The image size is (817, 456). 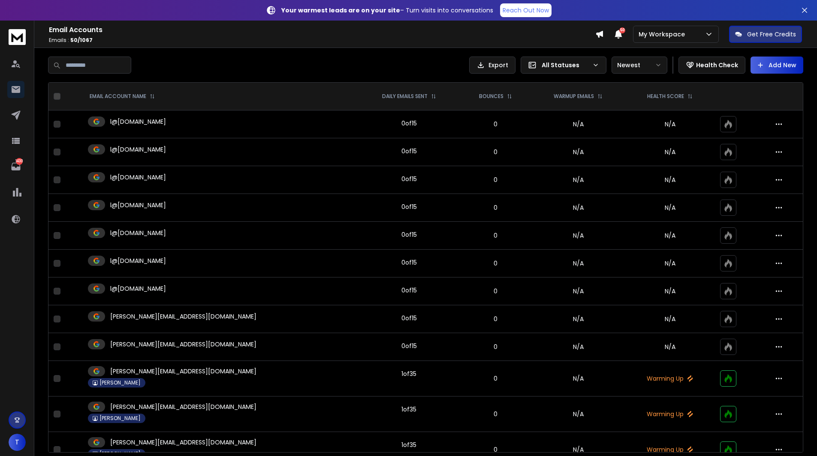 I want to click on button: Health Check, so click(x=712, y=65).